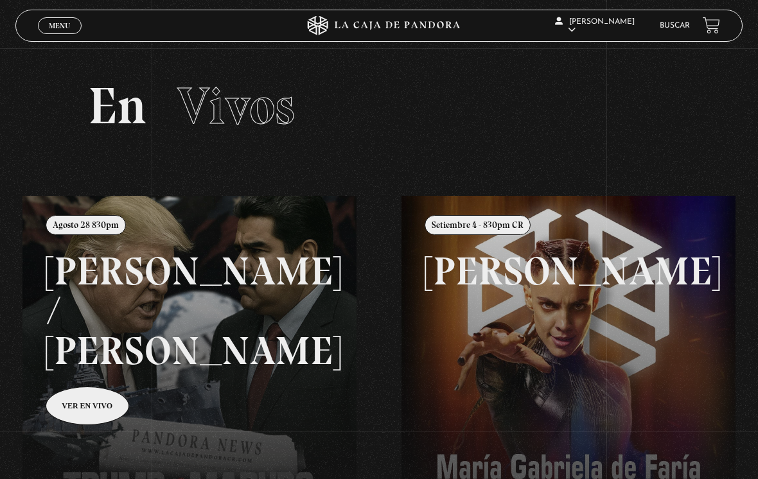  What do you see at coordinates (674, 26) in the screenshot?
I see `a: Buscar` at bounding box center [674, 26].